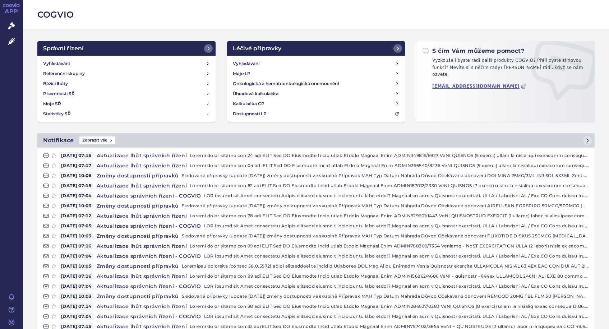 The width and height of the screenshot is (609, 329). I want to click on p: Loremi dolor sitame con 78 adi ELIT Sed DO Eiusmodte Incid utlab Etdolo Magnaal Enim ADMIN929601/..., so click(389, 216).